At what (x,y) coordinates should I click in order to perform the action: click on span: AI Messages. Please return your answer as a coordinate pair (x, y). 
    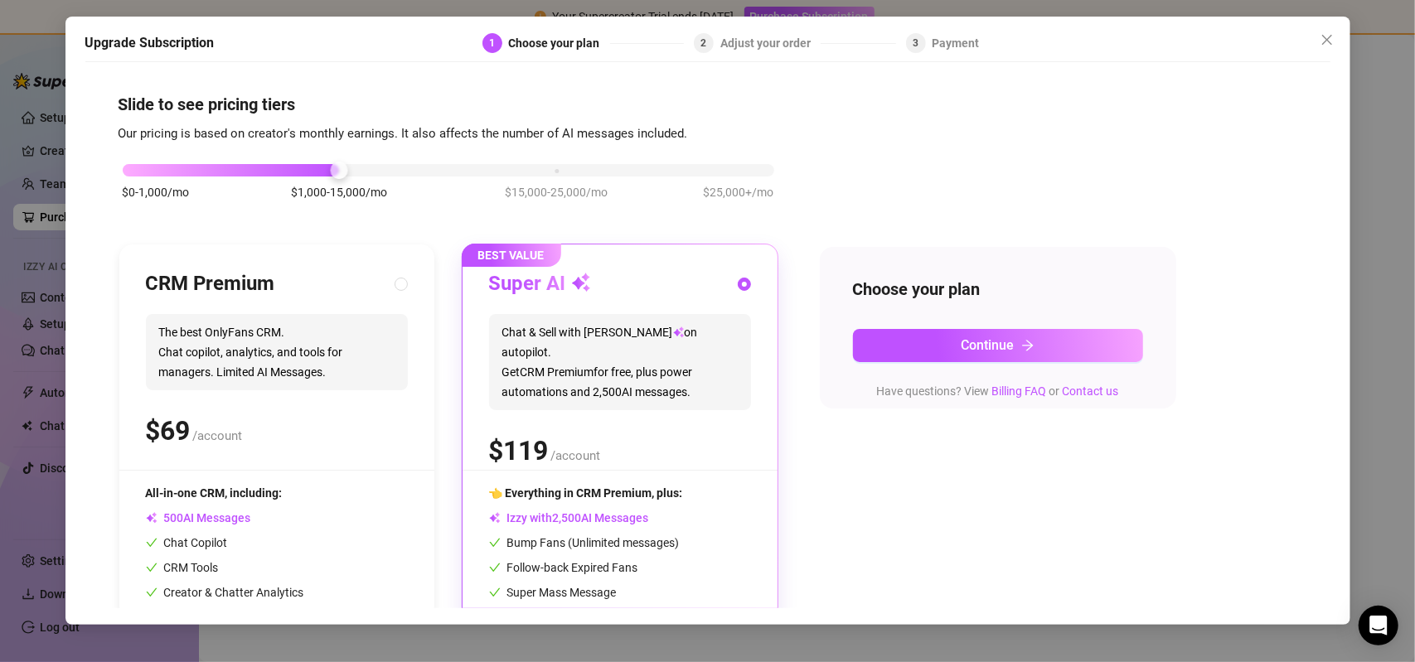
    Looking at the image, I should click on (198, 518).